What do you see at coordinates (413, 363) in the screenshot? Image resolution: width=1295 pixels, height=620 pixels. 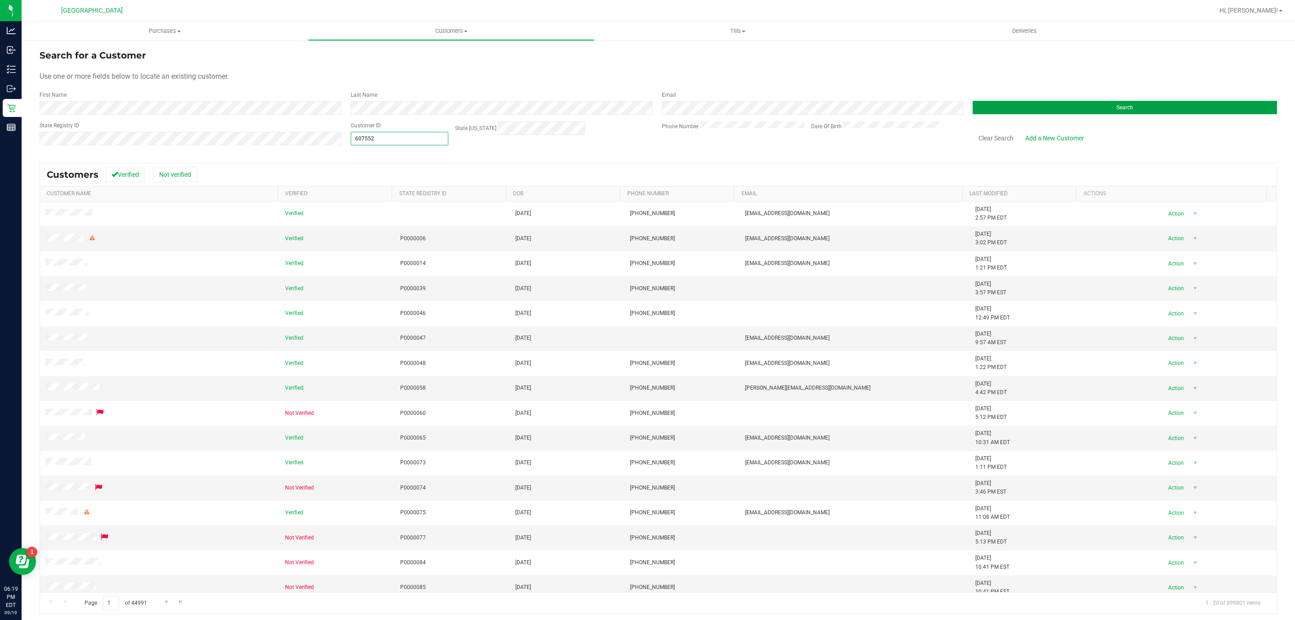 I see `span: P0000048` at bounding box center [413, 363].